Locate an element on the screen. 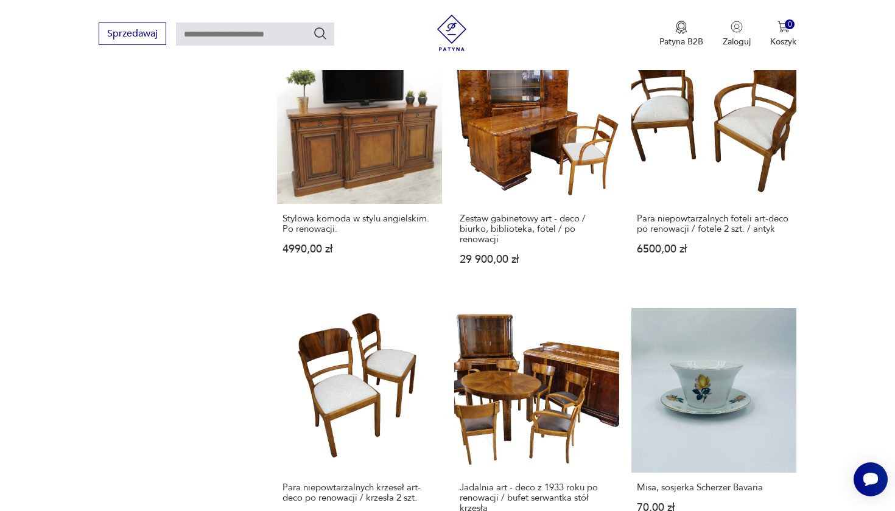 The height and width of the screenshot is (511, 895). button: Szukaj is located at coordinates (320, 33).